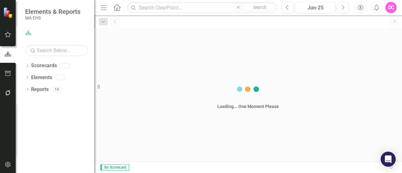  What do you see at coordinates (391, 8) in the screenshot?
I see `div: DC` at bounding box center [391, 8].